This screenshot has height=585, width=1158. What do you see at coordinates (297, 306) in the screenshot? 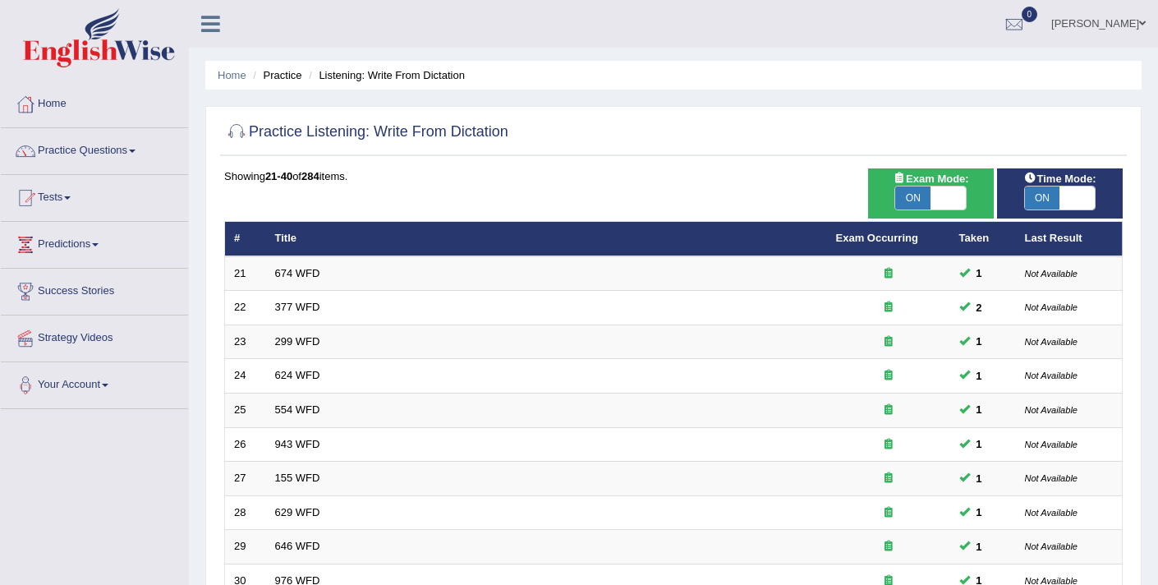
I see `a: 377 WFD` at bounding box center [297, 306].